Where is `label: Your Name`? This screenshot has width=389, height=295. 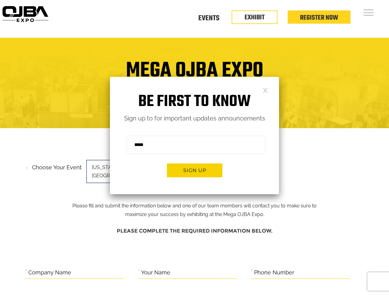
label: Your Name is located at coordinates (155, 273).